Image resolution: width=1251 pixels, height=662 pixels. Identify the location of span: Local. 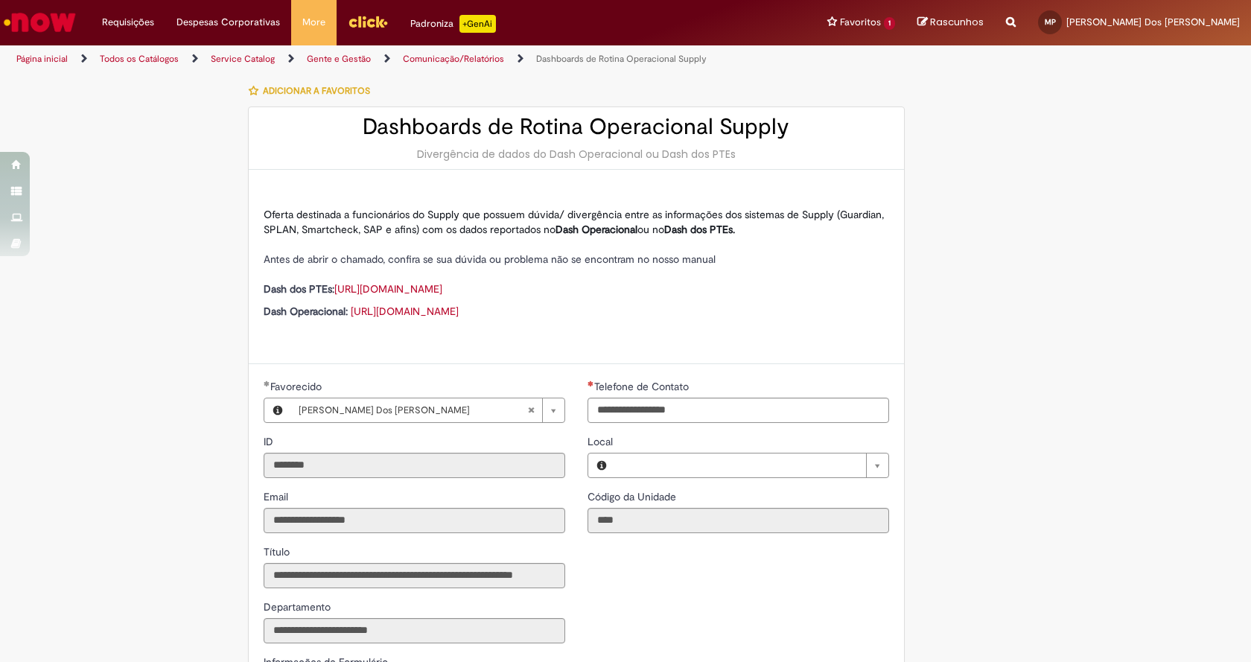
(602, 442).